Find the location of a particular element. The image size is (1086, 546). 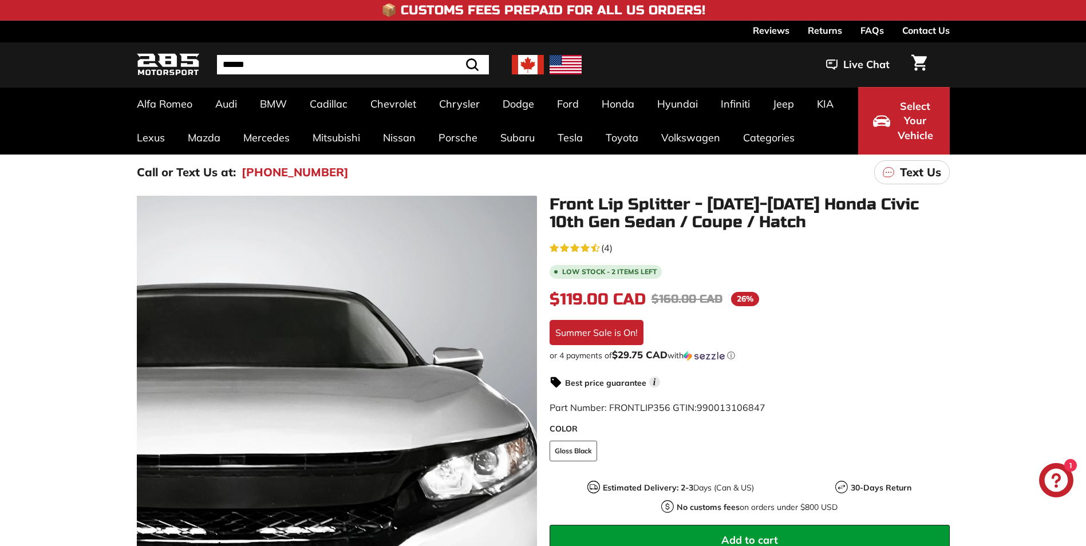

span: Select Your Vehicle is located at coordinates (916, 121).